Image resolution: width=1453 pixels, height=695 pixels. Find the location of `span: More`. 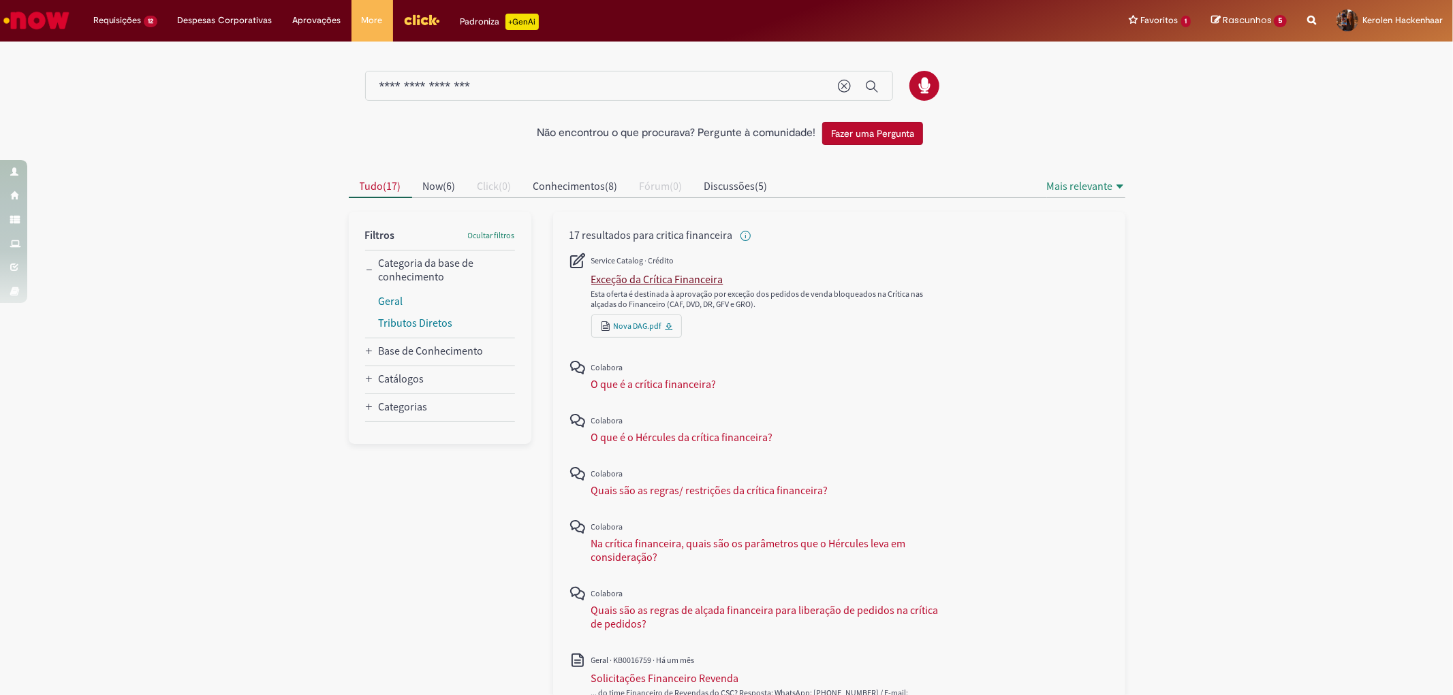

span: More is located at coordinates (372, 20).